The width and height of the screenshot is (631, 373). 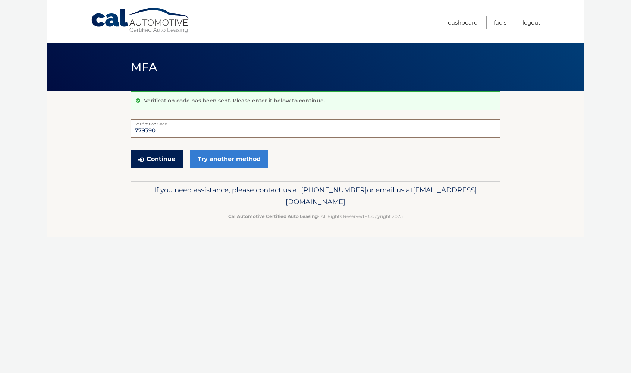 What do you see at coordinates (500, 22) in the screenshot?
I see `a: FAQ's` at bounding box center [500, 22].